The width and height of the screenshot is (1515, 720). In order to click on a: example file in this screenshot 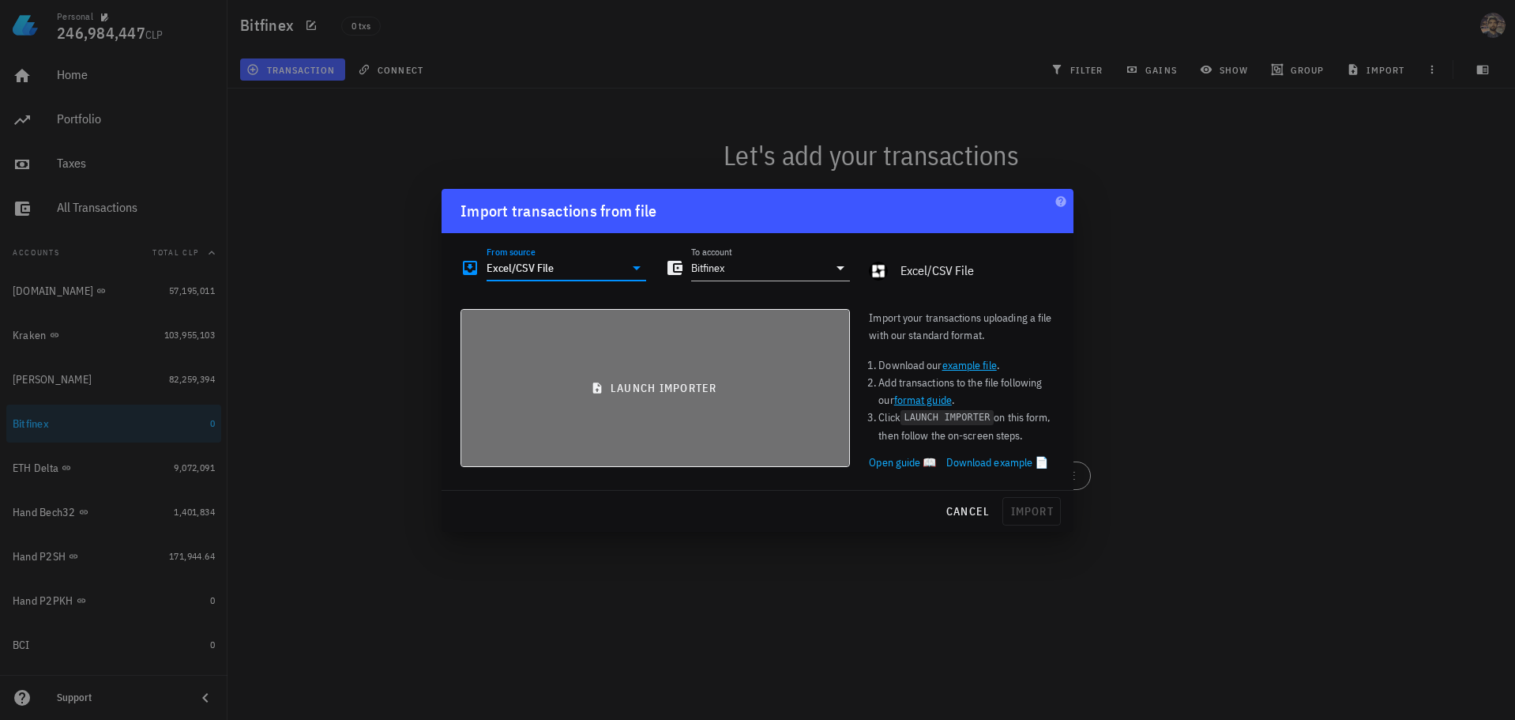, I will do `click(969, 365)`.